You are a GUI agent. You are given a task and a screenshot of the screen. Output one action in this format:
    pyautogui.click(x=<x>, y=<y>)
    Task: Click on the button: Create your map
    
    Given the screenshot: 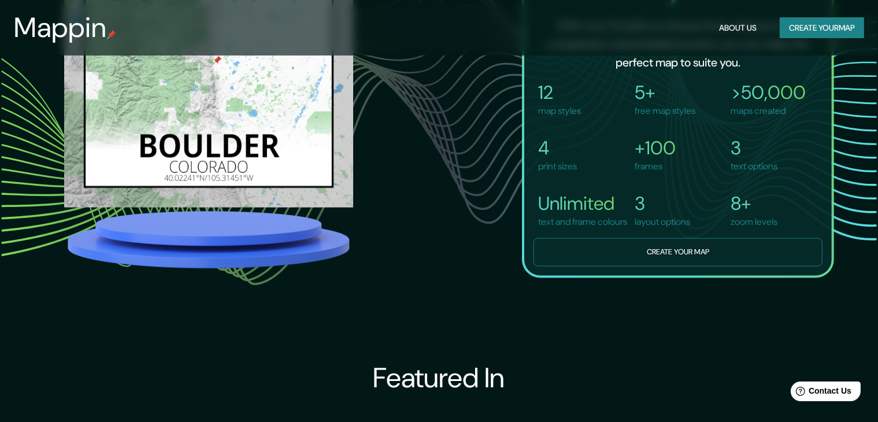 What is the action you would take?
    pyautogui.click(x=678, y=252)
    